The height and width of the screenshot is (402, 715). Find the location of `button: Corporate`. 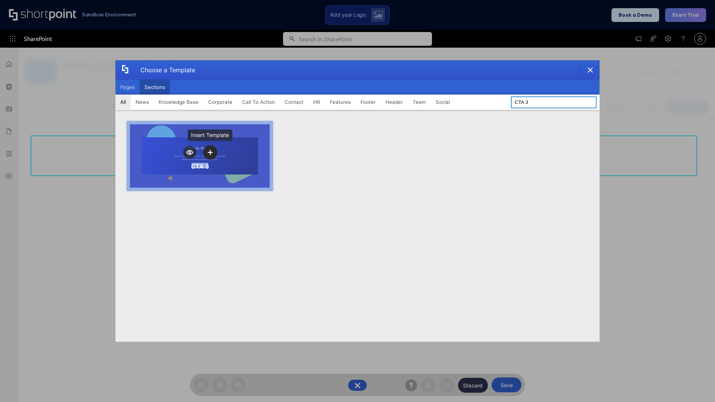

button: Corporate is located at coordinates (220, 102).